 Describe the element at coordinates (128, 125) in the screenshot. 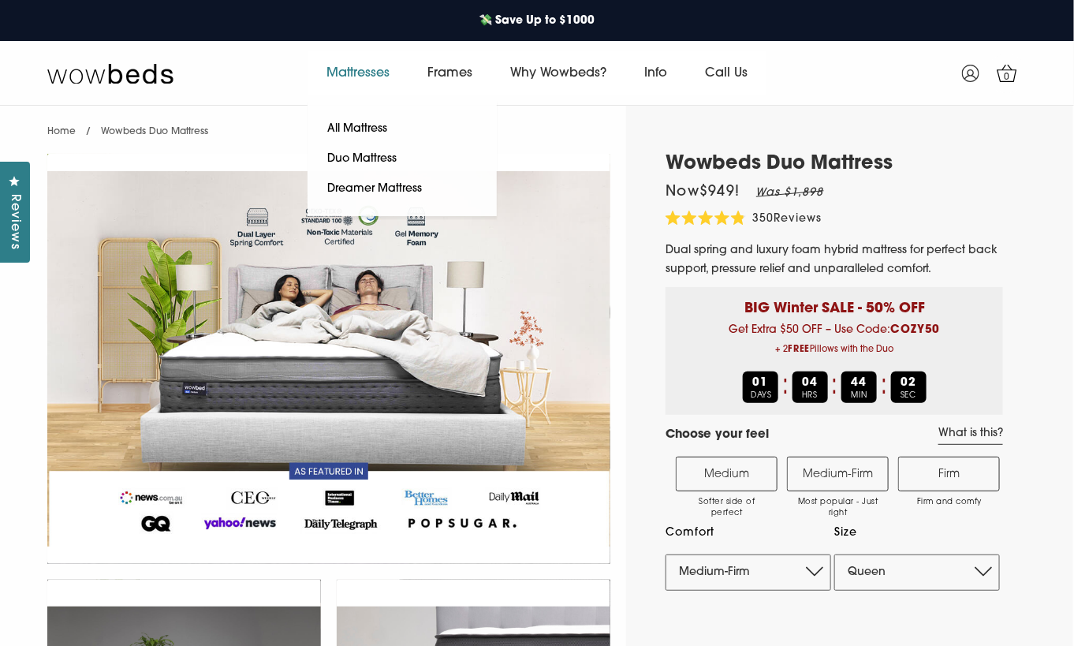

I see `nav: breadcrumbs` at that location.